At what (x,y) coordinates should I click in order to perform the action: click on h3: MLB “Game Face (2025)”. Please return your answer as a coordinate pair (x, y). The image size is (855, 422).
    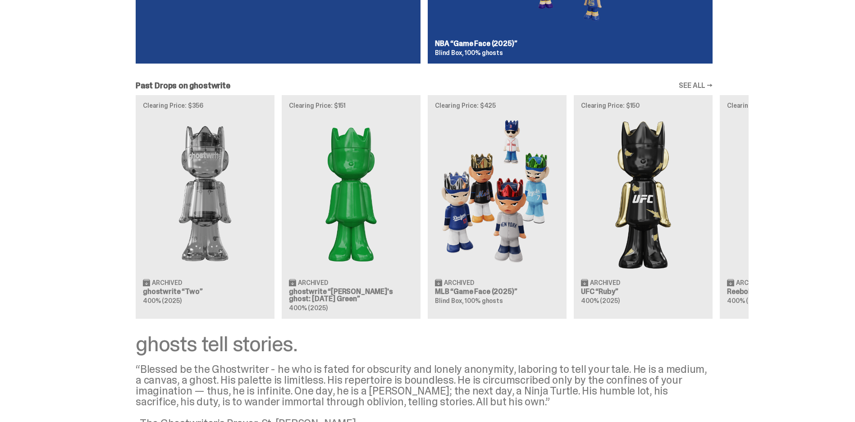
    Looking at the image, I should click on (497, 292).